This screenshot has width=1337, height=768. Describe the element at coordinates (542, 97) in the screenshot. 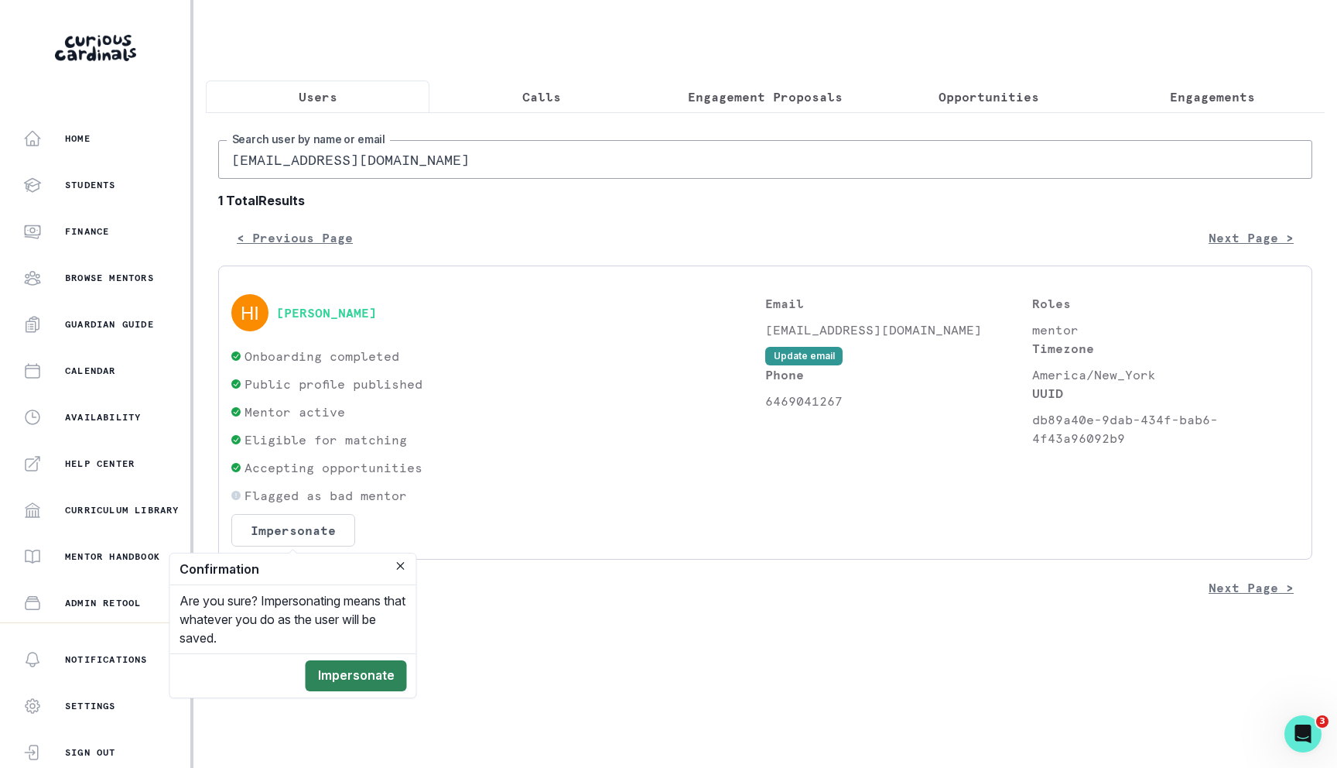

I see `p: Calls` at that location.